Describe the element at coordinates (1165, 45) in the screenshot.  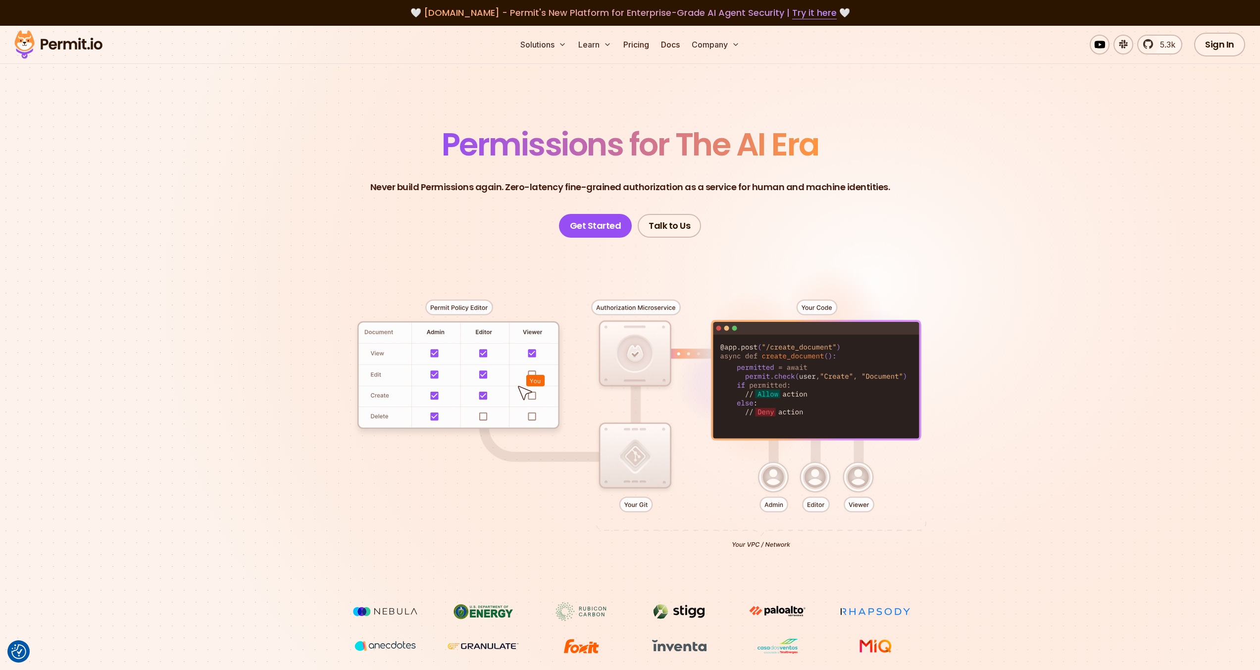
I see `span: 5.3k` at that location.